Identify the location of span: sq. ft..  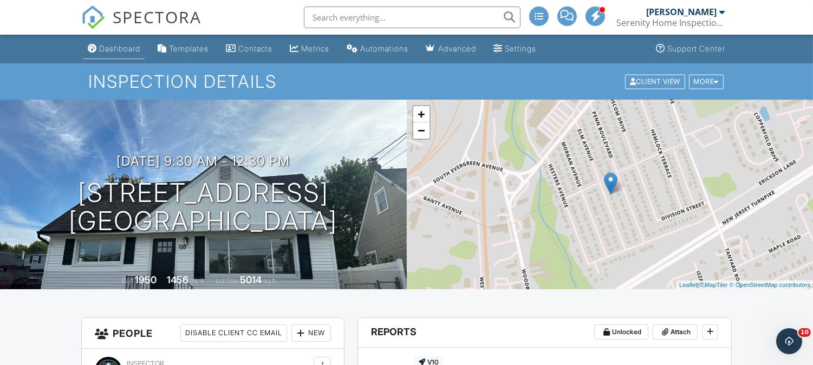
(198, 281).